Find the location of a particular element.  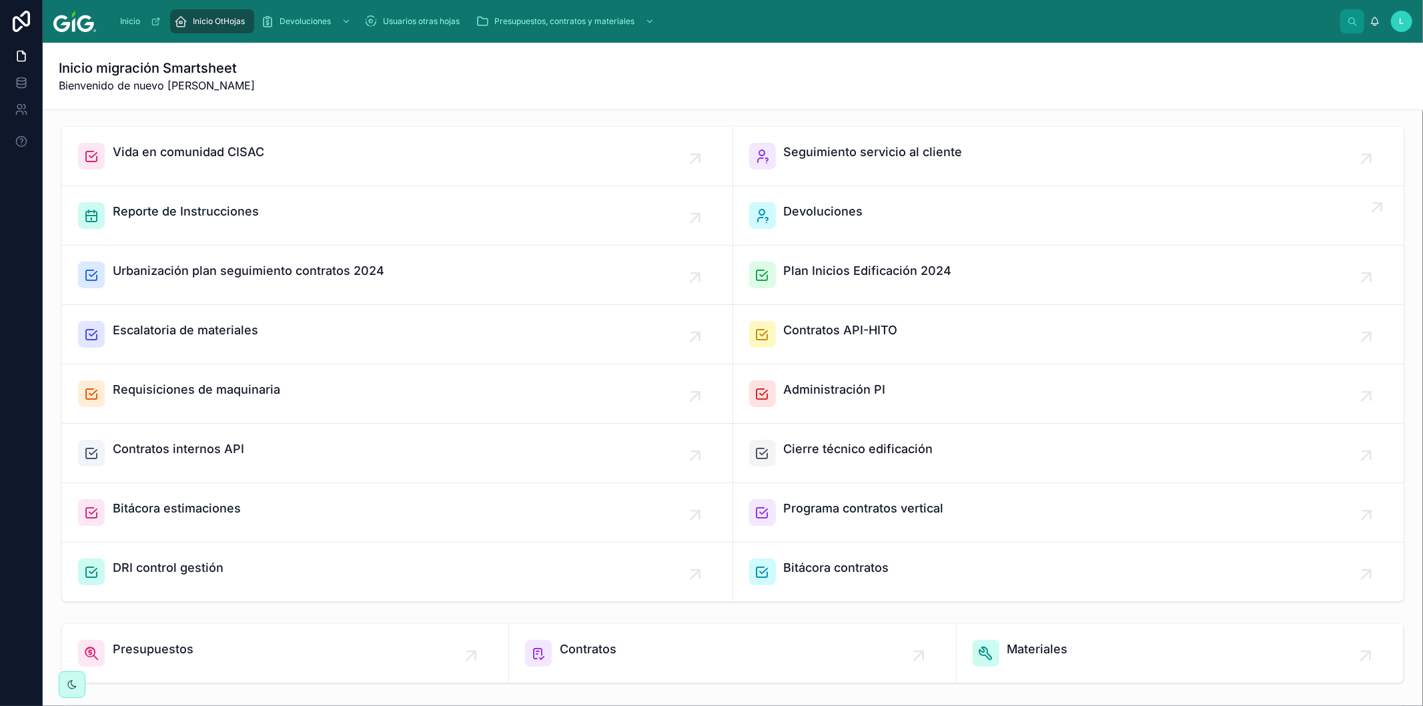

span: Inicio OtHojas is located at coordinates (219, 21).